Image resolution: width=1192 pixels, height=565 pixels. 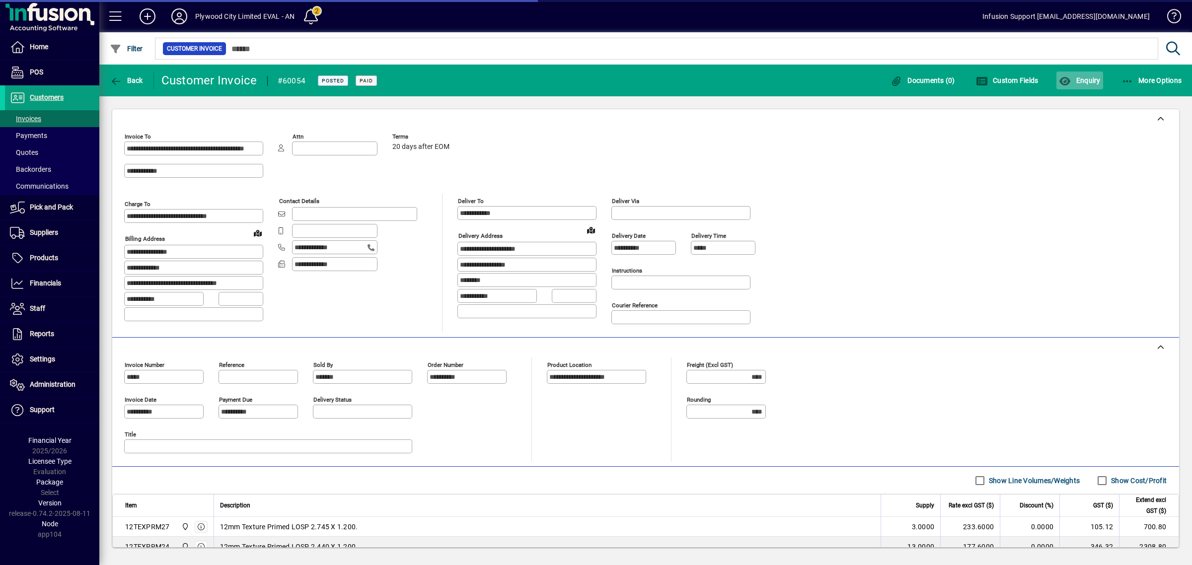 I want to click on button: Add, so click(x=148, y=16).